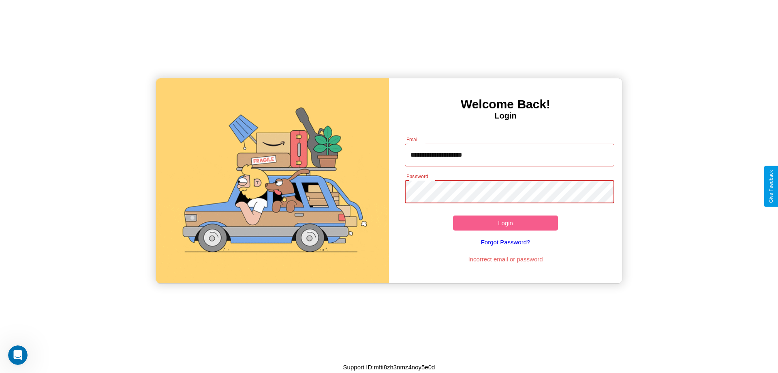 This screenshot has height=373, width=778. What do you see at coordinates (506, 242) in the screenshot?
I see `a: Forgot Password?` at bounding box center [506, 242].